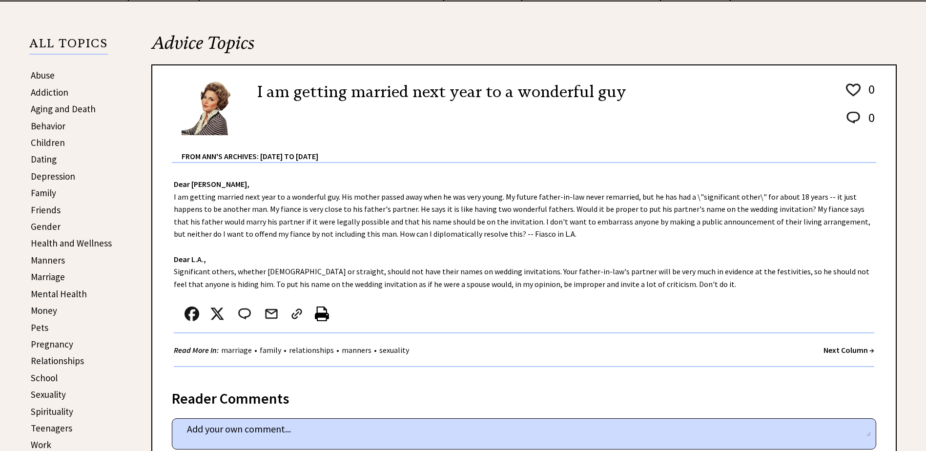 The width and height of the screenshot is (926, 451). I want to click on a: Manners, so click(48, 260).